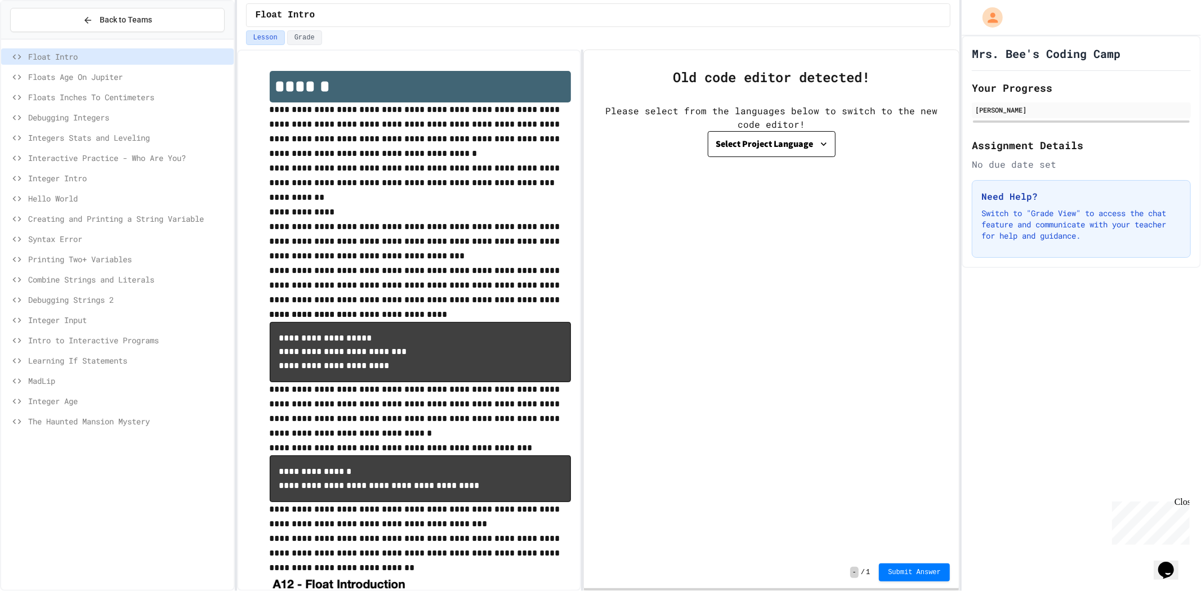  What do you see at coordinates (128, 421) in the screenshot?
I see `span: The Haunted Mansion Mystery` at bounding box center [128, 421].